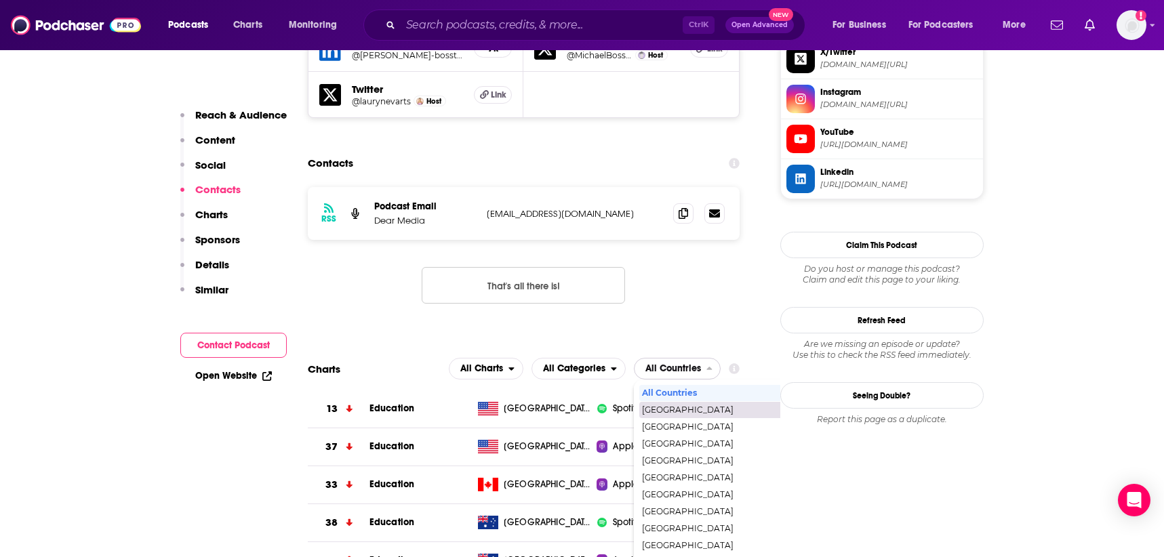  What do you see at coordinates (207, 146) in the screenshot?
I see `button: Content` at bounding box center [207, 146].